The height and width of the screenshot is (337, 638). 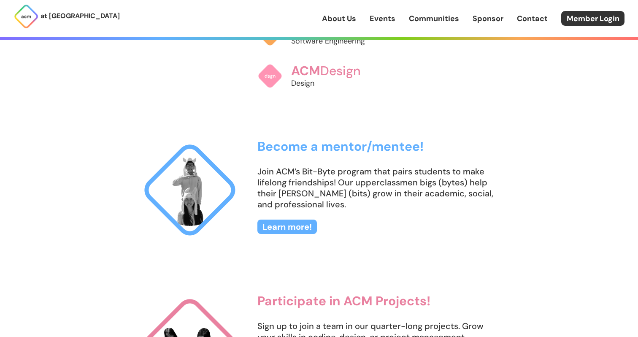 What do you see at coordinates (336, 41) in the screenshot?
I see `p: Software Engineering` at bounding box center [336, 41].